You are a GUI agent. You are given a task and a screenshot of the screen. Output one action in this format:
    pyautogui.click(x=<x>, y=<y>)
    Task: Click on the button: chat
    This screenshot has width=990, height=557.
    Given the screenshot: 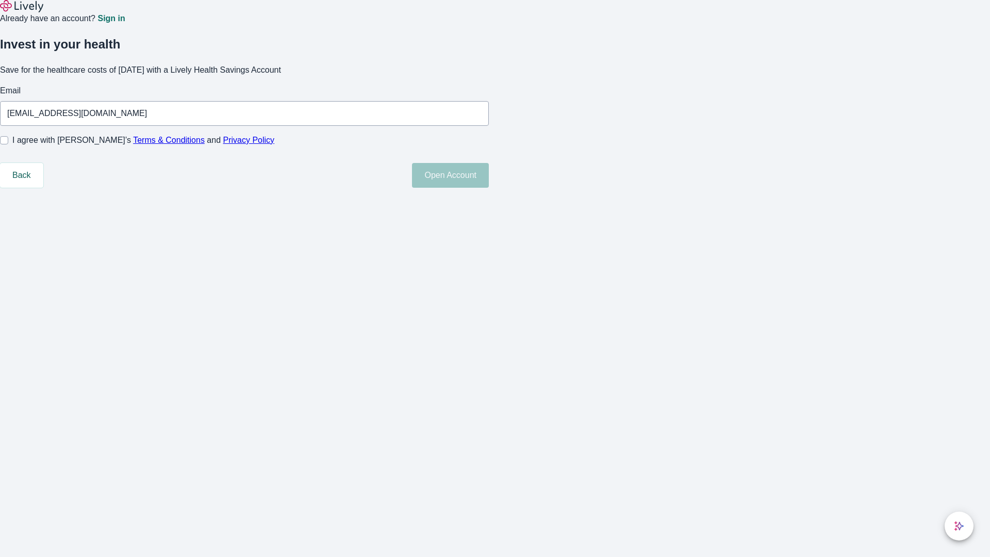 What is the action you would take?
    pyautogui.click(x=959, y=526)
    